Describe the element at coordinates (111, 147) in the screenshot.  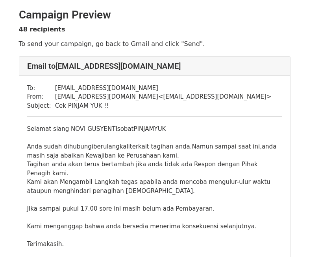
I see `span: berulangkali` at that location.